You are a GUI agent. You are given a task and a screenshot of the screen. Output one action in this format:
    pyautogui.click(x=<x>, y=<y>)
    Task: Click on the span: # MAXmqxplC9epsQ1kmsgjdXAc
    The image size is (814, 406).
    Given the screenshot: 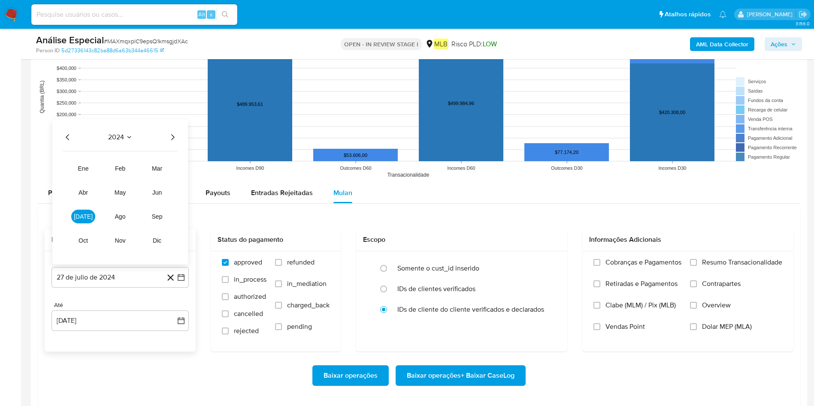 What is the action you would take?
    pyautogui.click(x=146, y=41)
    